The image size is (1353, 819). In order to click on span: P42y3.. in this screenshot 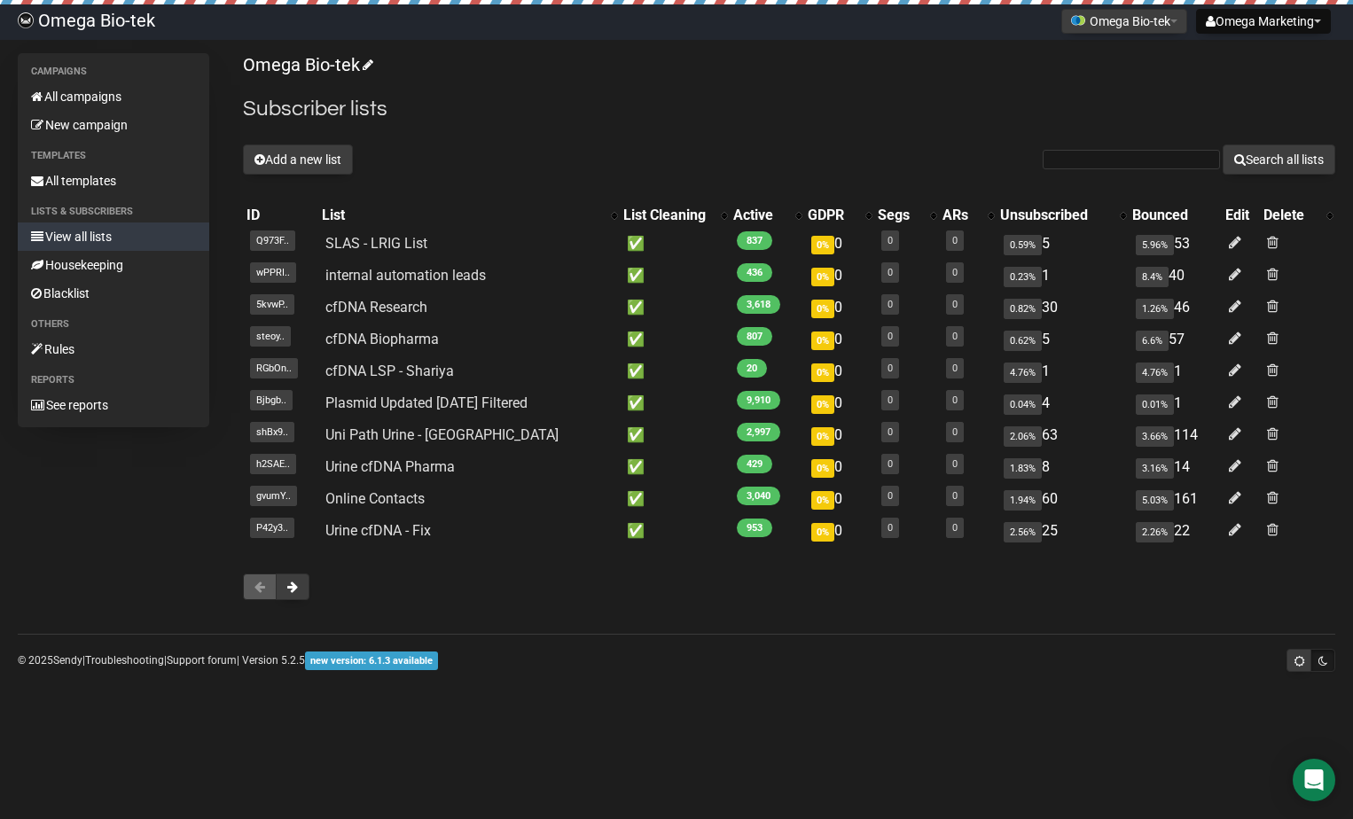, I will do `click(272, 528)`.